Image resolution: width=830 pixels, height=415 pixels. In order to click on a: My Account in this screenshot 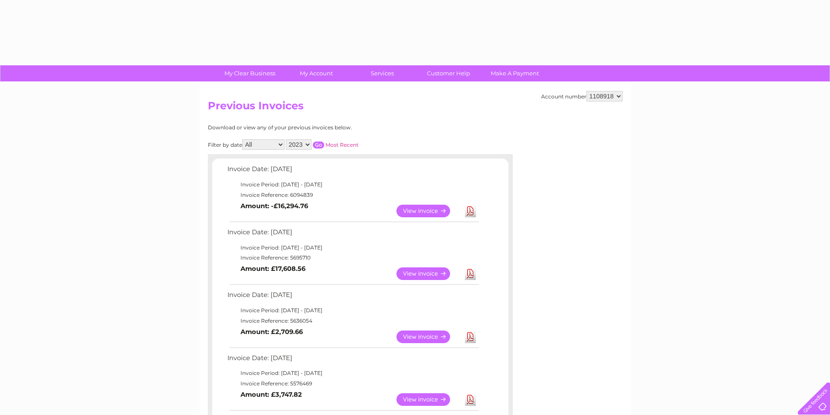, I will do `click(316, 73)`.